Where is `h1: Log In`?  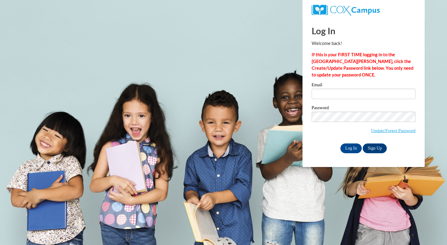
h1: Log In is located at coordinates (364, 31).